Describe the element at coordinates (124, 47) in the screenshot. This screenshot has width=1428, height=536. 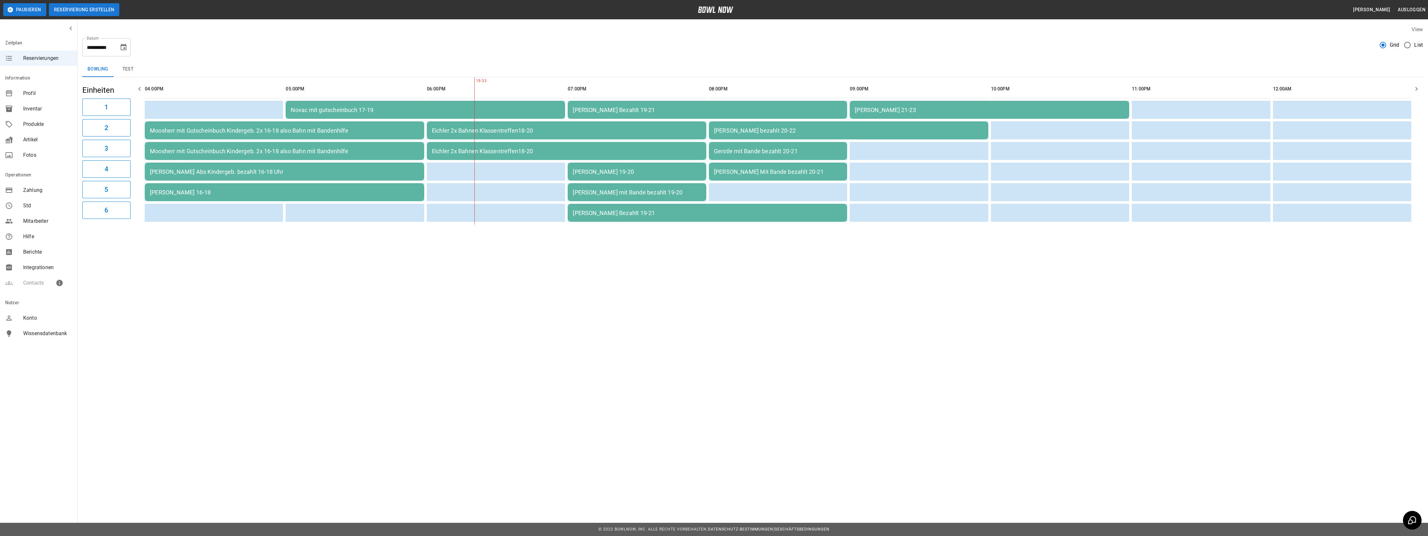
I see `button: Choose date, selected date is 10. Okt. 2025` at that location.